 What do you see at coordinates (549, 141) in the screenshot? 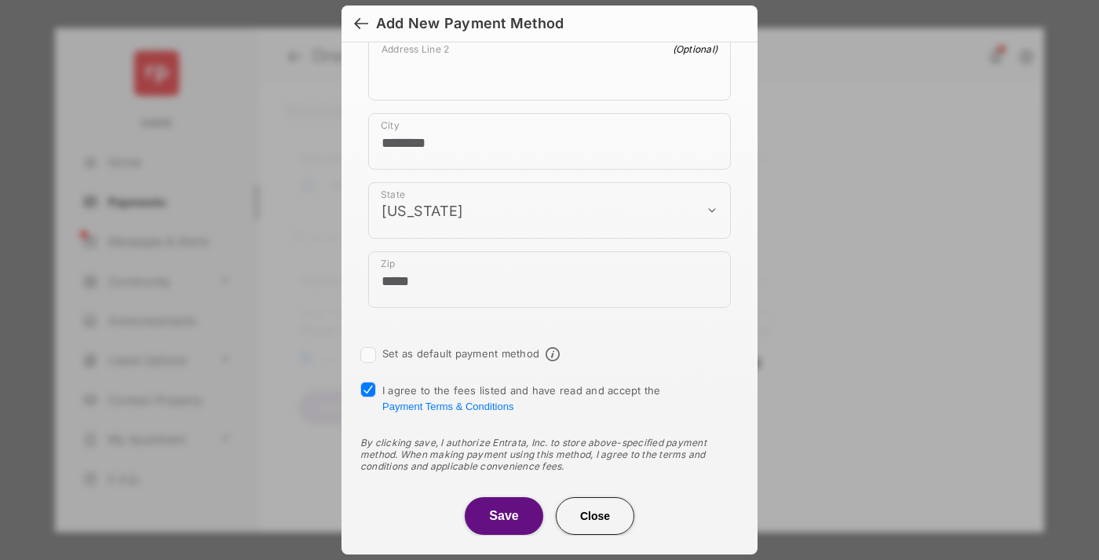
I see `div: payment_method_screening[postal_addresses][locality]` at bounding box center [549, 141].